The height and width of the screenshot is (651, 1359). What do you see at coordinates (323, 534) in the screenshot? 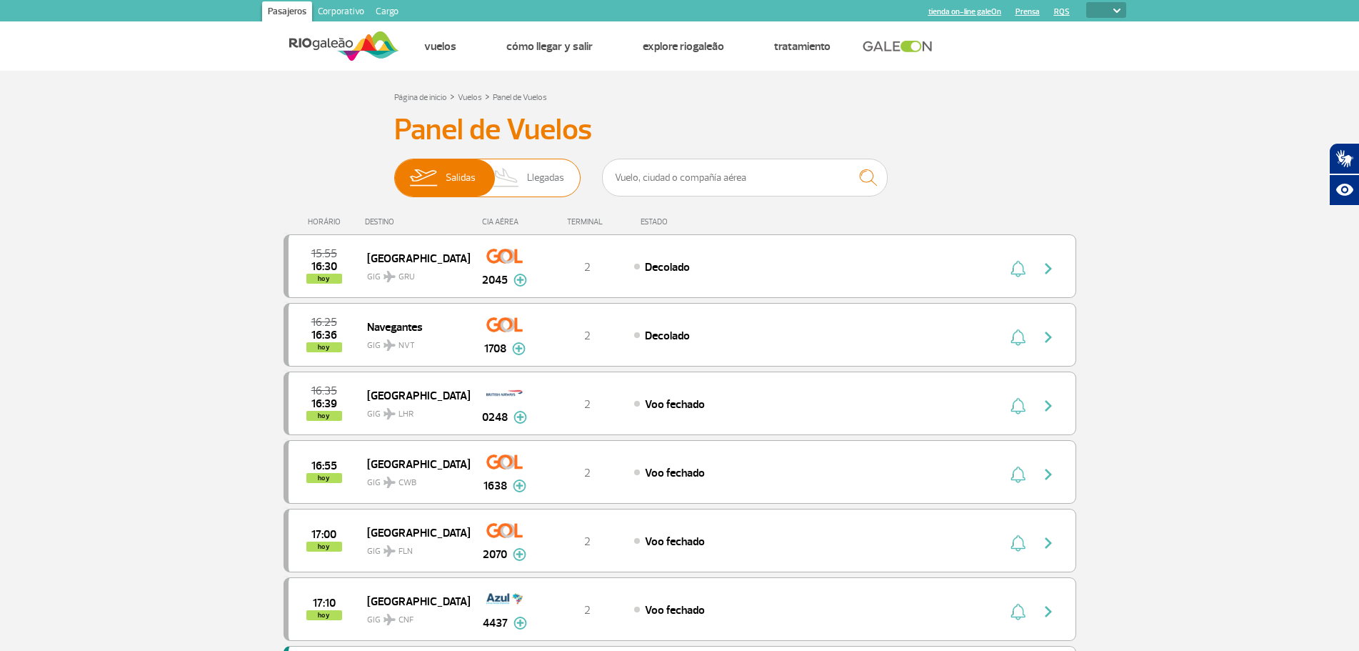
I see `span: 2025-09-24 17:00:00` at bounding box center [323, 534].